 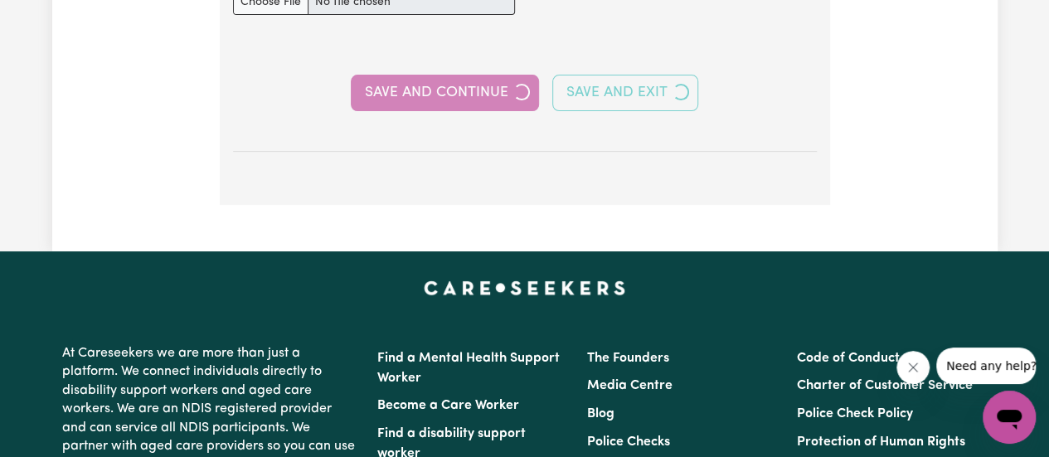 What do you see at coordinates (629, 442) in the screenshot?
I see `a: Police Checks` at bounding box center [629, 442].